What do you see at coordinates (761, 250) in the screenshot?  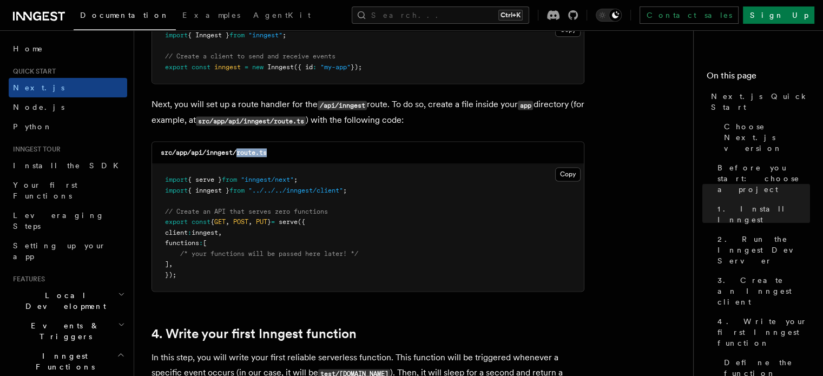 I see `a: 2. Run the Inngest Dev Server` at bounding box center [761, 250].